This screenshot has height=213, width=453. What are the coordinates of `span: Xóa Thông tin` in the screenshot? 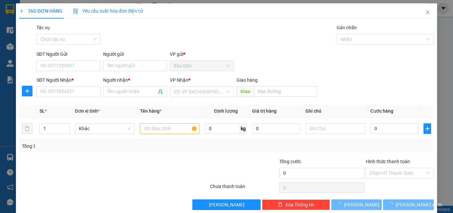 It's located at (300, 204).